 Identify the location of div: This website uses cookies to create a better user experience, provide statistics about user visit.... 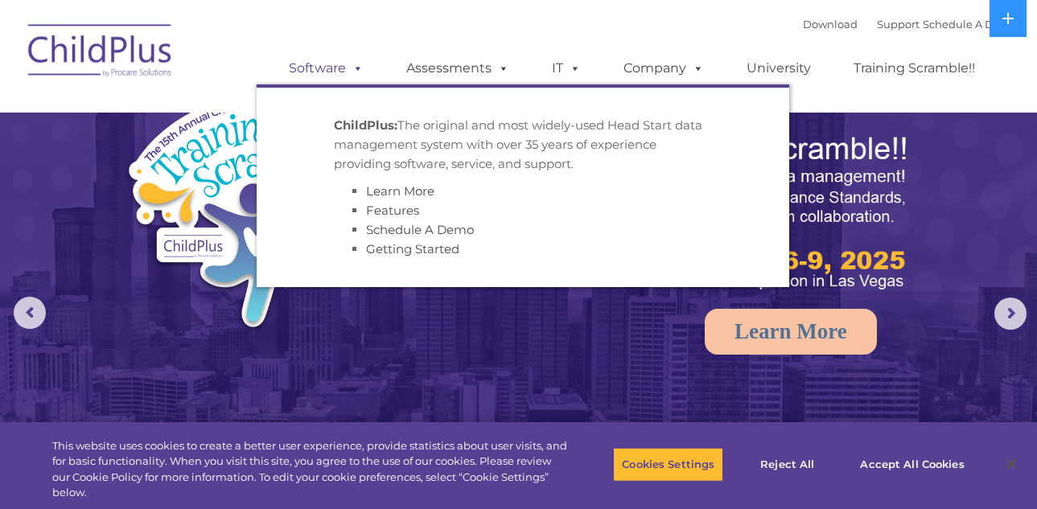
(311, 470).